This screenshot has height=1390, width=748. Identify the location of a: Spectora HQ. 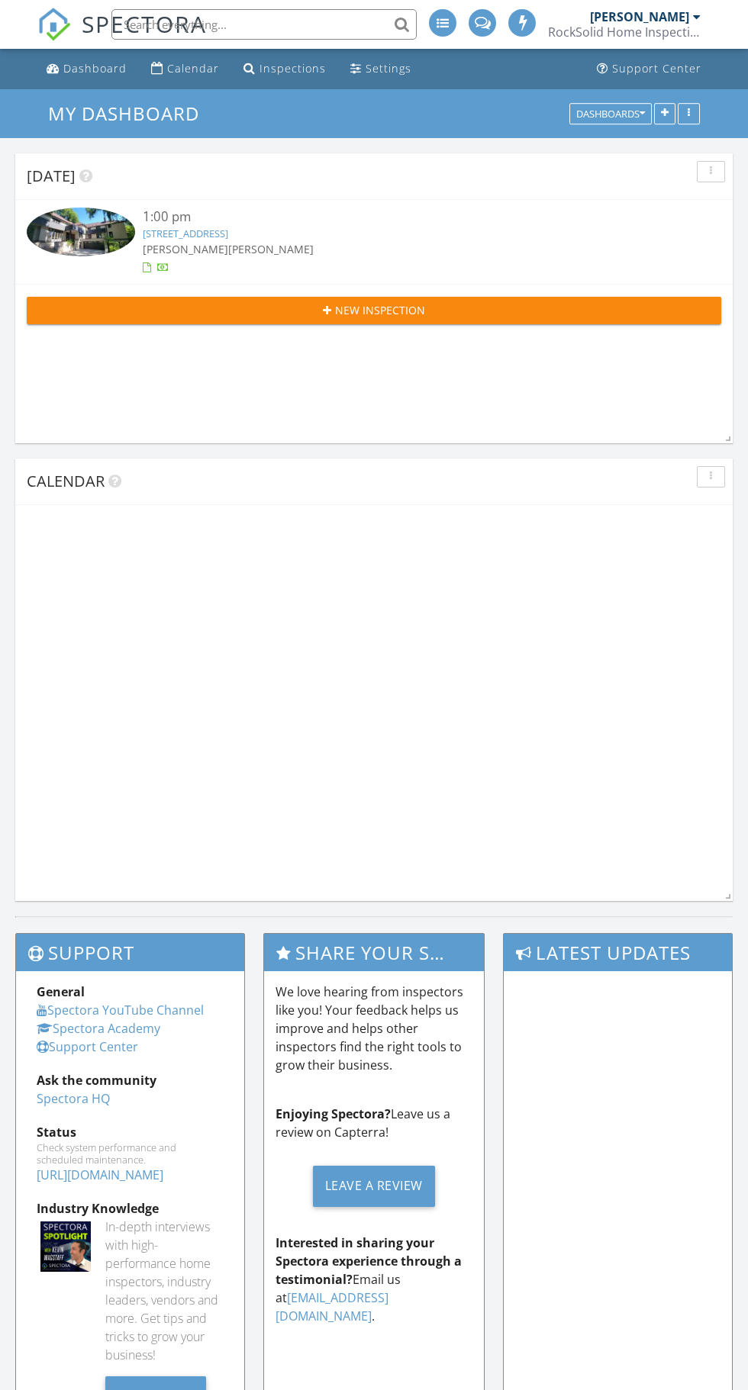
(73, 1098).